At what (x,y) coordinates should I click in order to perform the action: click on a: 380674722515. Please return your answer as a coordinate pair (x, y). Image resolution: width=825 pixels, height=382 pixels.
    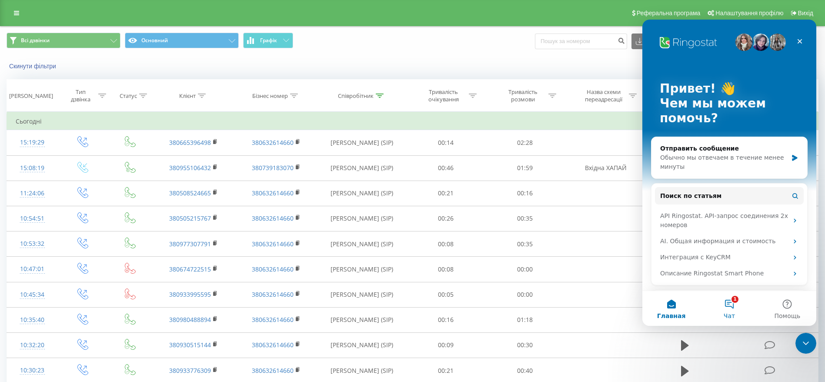
    Looking at the image, I should click on (190, 269).